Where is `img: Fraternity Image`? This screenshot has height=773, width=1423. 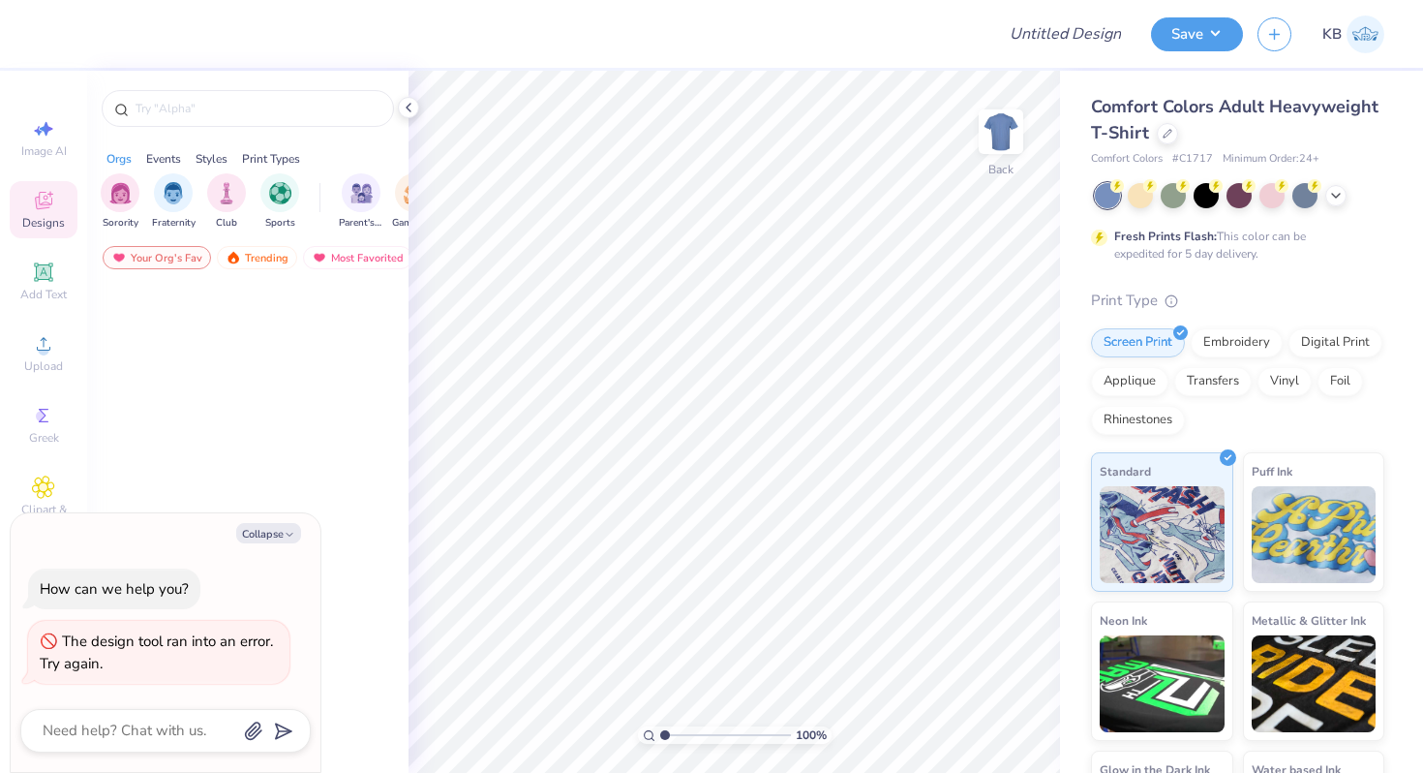 img: Fraternity Image is located at coordinates (173, 193).